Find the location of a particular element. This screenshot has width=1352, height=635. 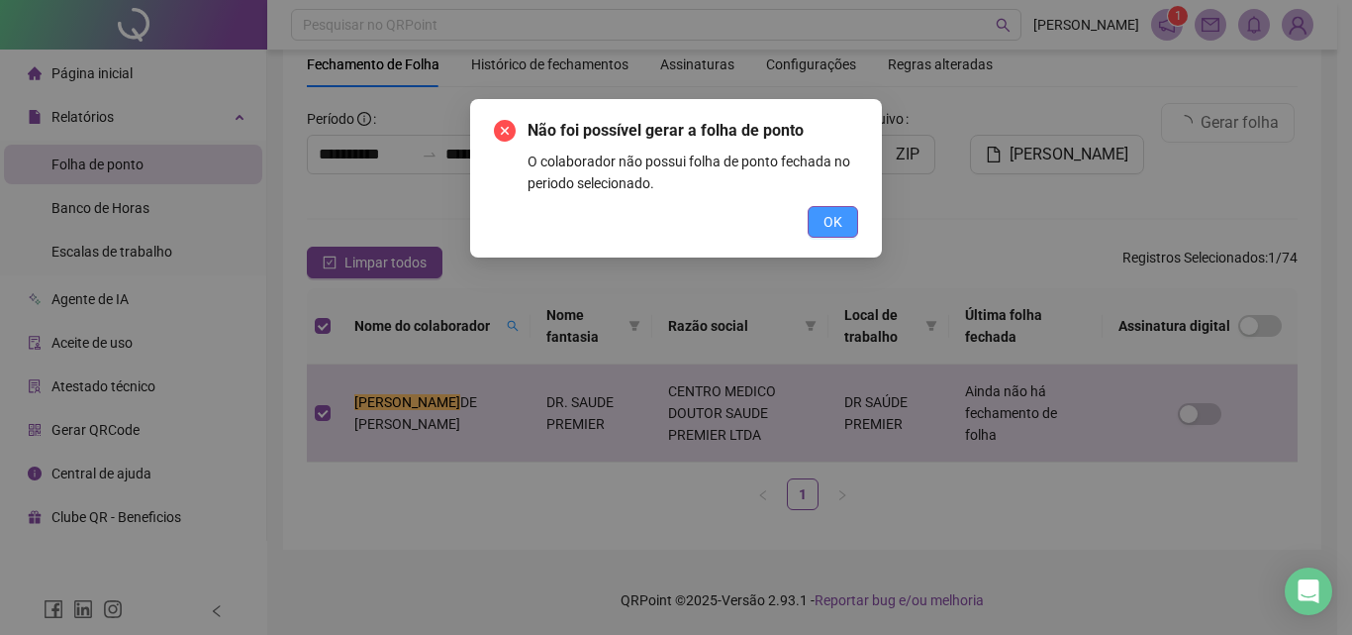

span: close-circle is located at coordinates (505, 131).